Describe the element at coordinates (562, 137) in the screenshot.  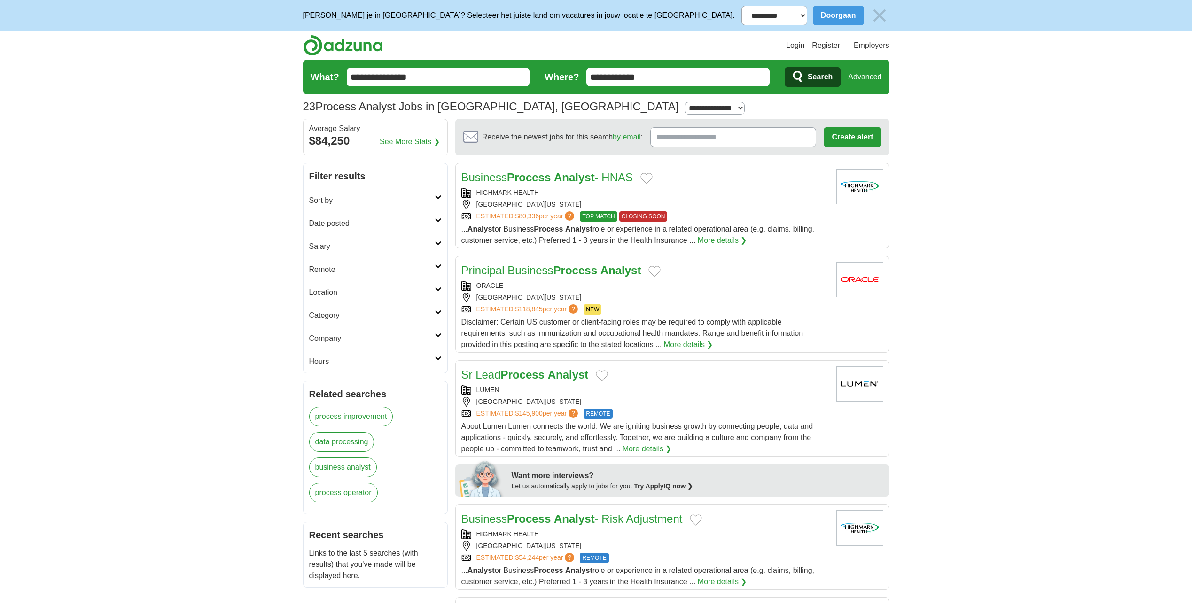
I see `span: Receive the newest jobs for this search :` at that location.